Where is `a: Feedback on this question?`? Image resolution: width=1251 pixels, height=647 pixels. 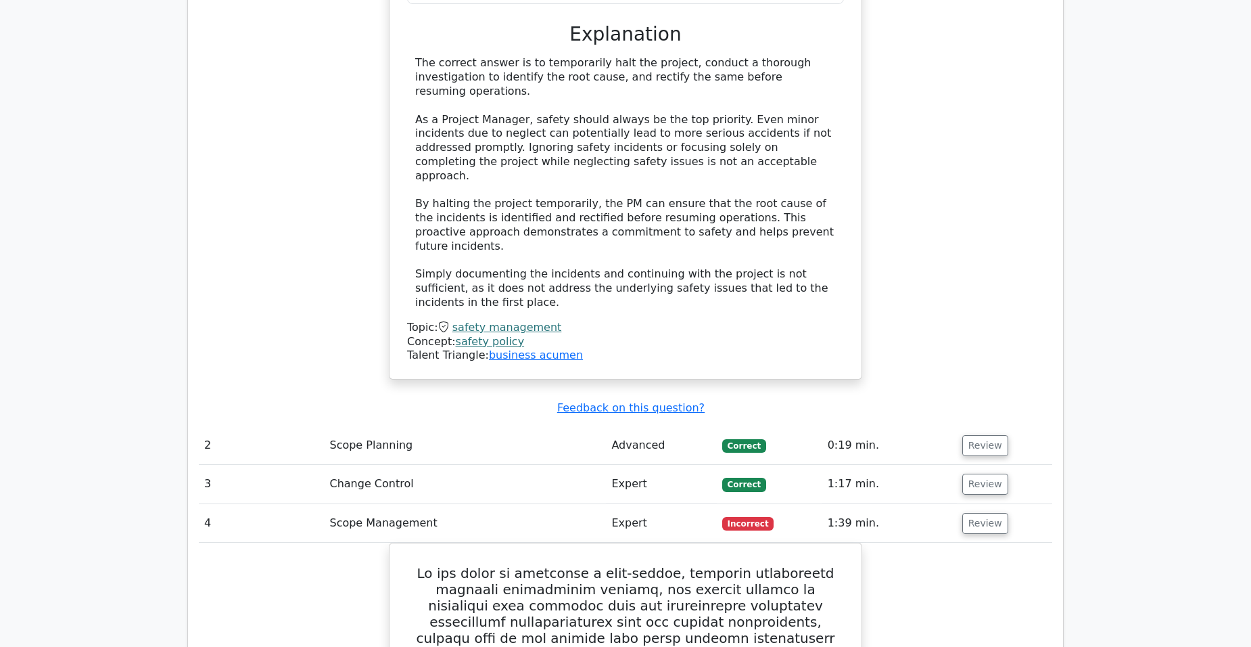
a: Feedback on this question? is located at coordinates (631, 407).